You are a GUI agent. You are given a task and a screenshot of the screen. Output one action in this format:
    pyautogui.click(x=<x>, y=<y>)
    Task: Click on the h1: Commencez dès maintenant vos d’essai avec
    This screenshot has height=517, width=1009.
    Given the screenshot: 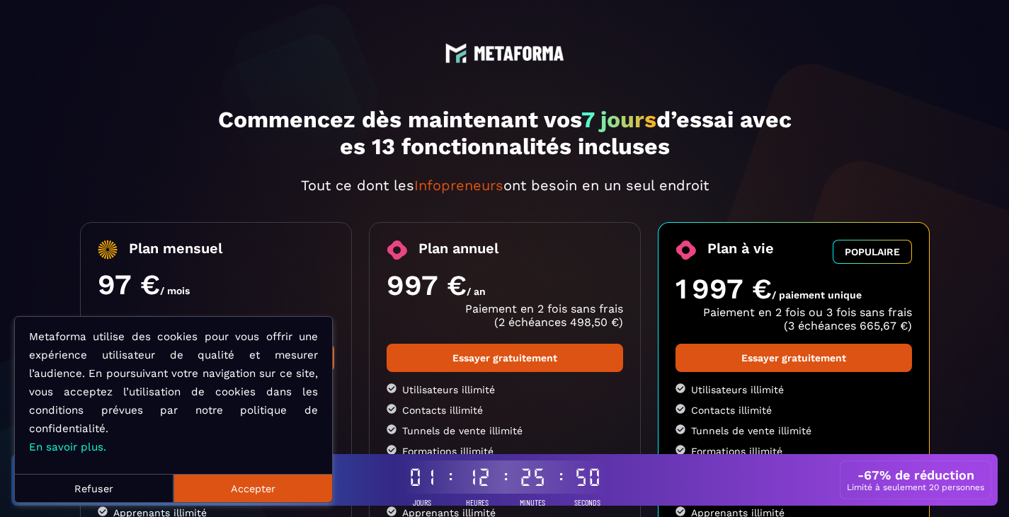 What is the action you would take?
    pyautogui.click(x=505, y=133)
    